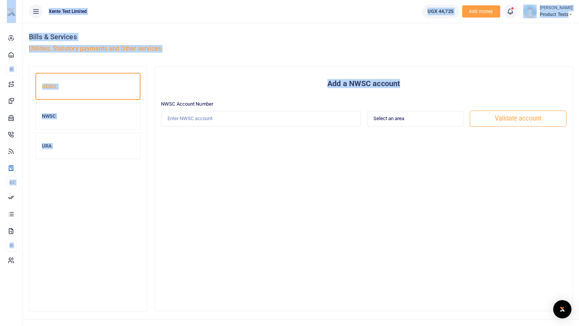  I want to click on h6: Add a NWSC account, so click(364, 83).